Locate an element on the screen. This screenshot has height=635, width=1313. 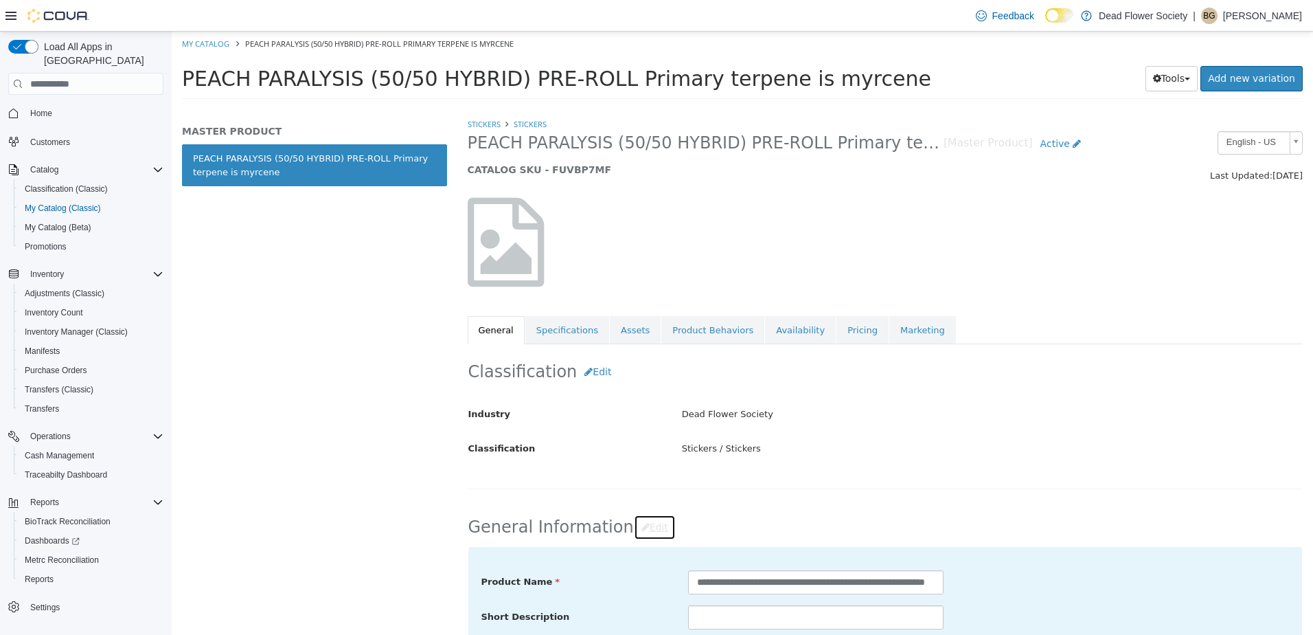
a: General is located at coordinates (324, 299).